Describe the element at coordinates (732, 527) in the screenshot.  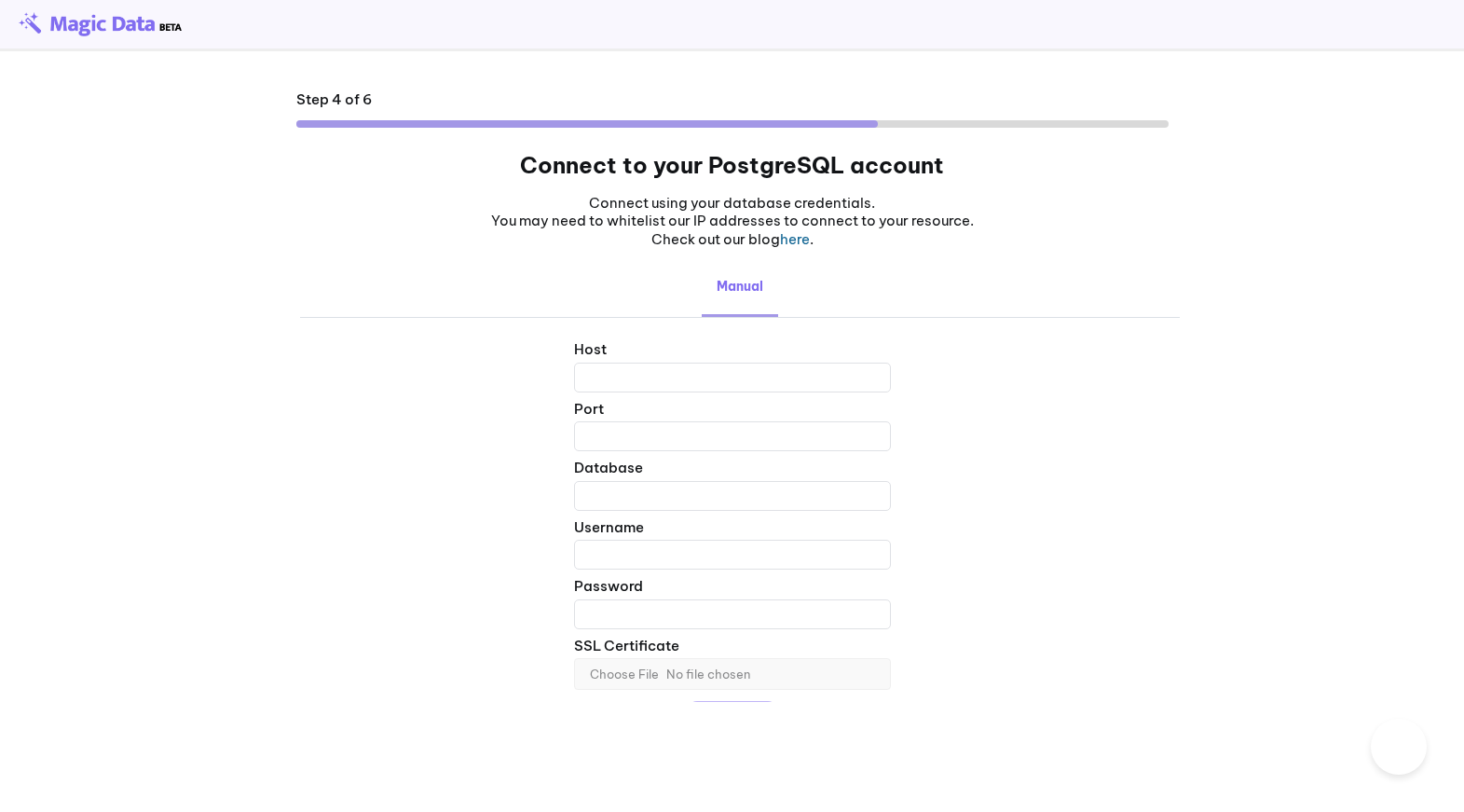
I see `div: Username` at that location.